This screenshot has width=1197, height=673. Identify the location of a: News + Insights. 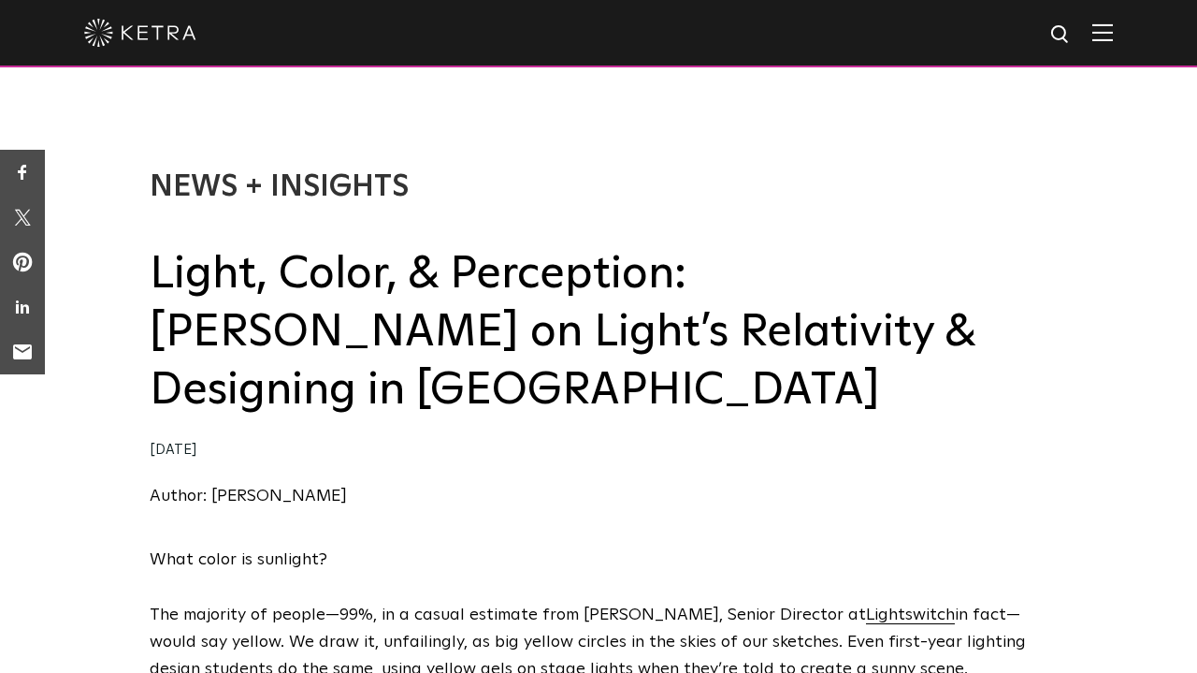
(279, 187).